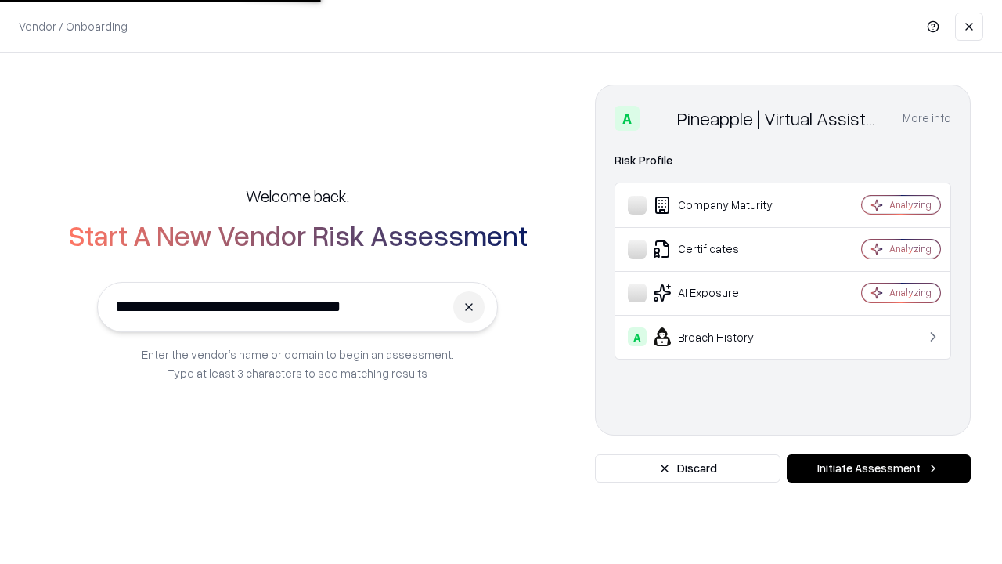 This screenshot has width=1002, height=564. I want to click on button: Discard, so click(688, 468).